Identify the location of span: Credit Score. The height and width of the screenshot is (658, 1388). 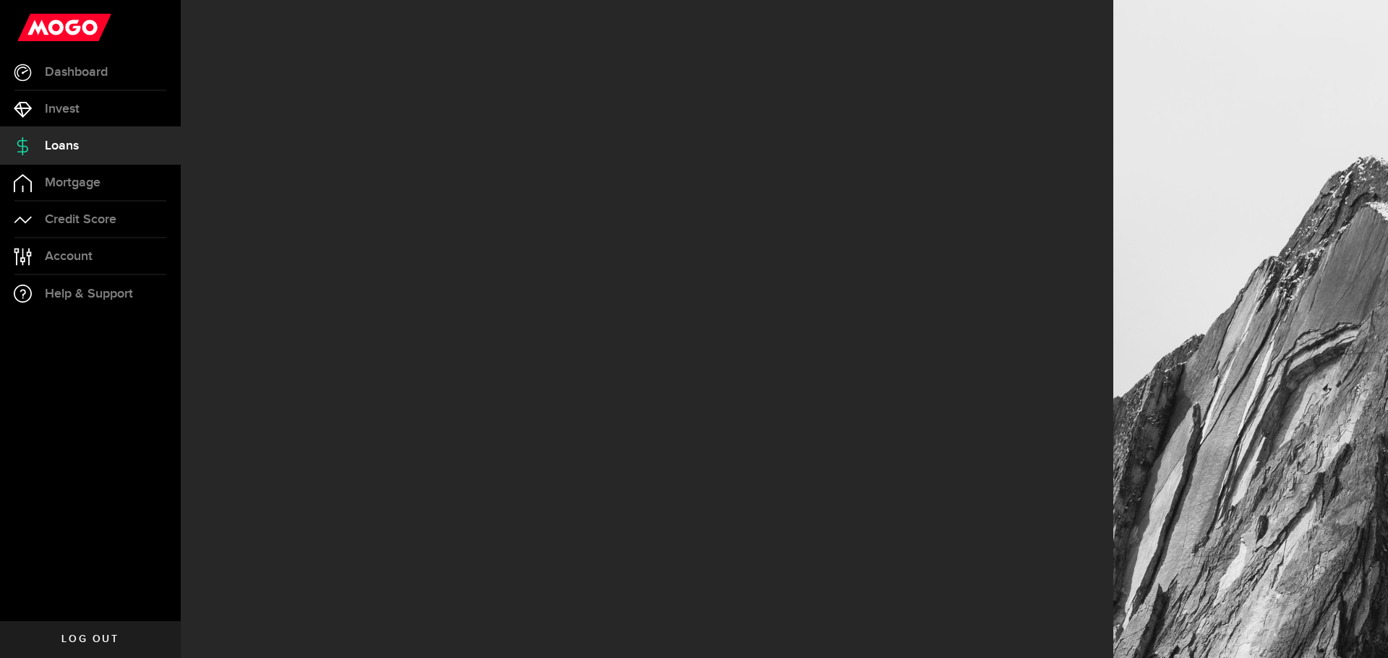
(80, 220).